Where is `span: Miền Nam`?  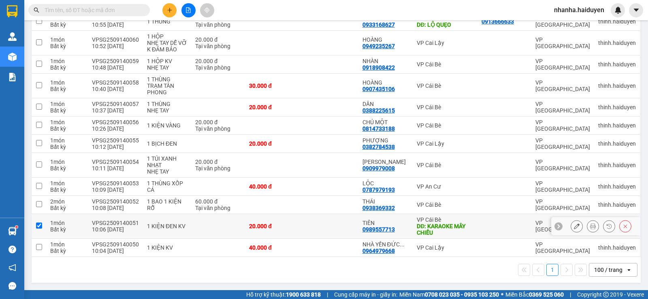 span: Miền Nam is located at coordinates (449, 295).